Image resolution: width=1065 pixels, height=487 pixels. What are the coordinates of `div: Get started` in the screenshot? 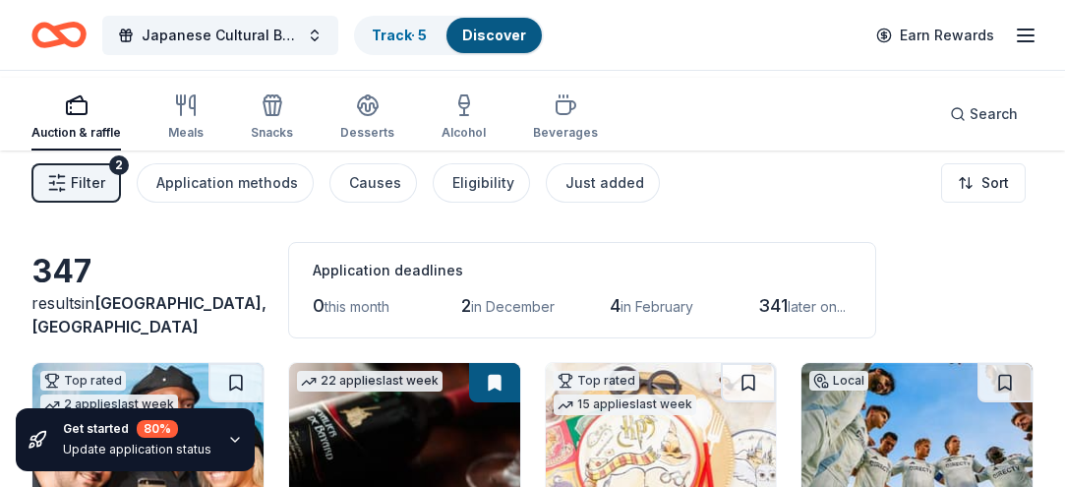 It's located at (137, 429).